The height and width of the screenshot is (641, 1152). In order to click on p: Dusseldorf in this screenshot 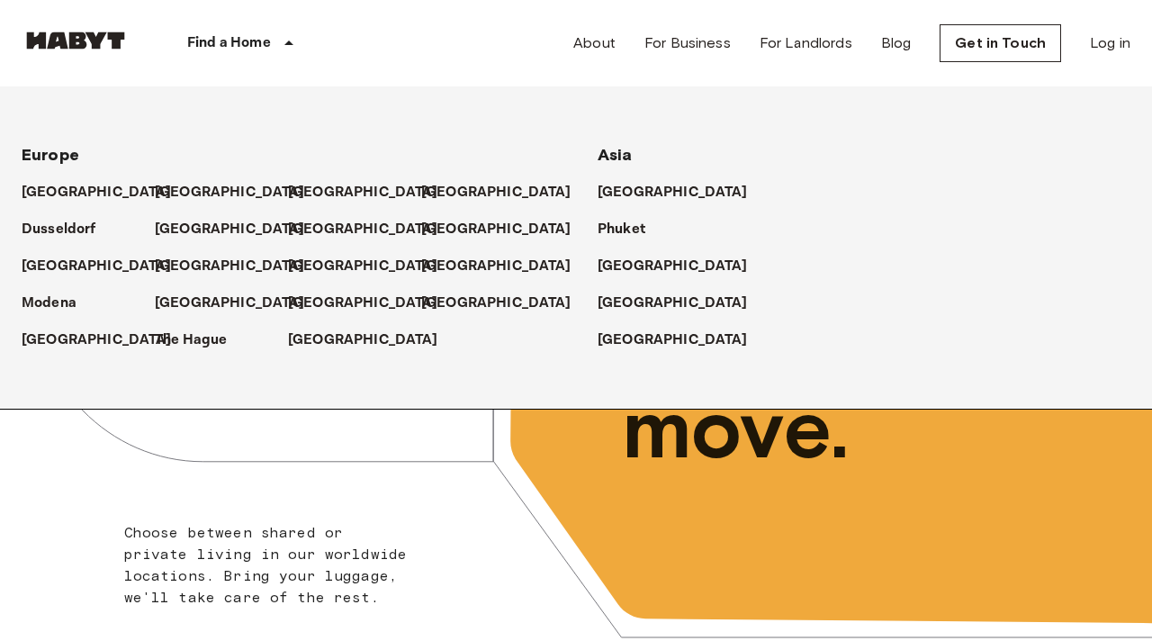, I will do `click(59, 230)`.